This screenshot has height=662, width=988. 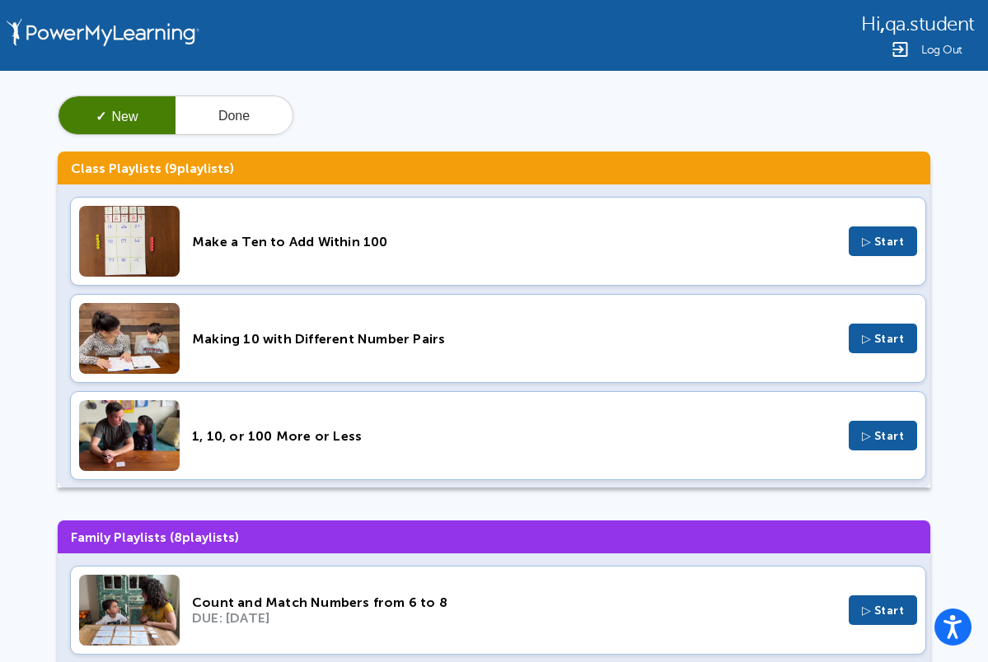 What do you see at coordinates (117, 116) in the screenshot?
I see `button: ✓New` at bounding box center [117, 116].